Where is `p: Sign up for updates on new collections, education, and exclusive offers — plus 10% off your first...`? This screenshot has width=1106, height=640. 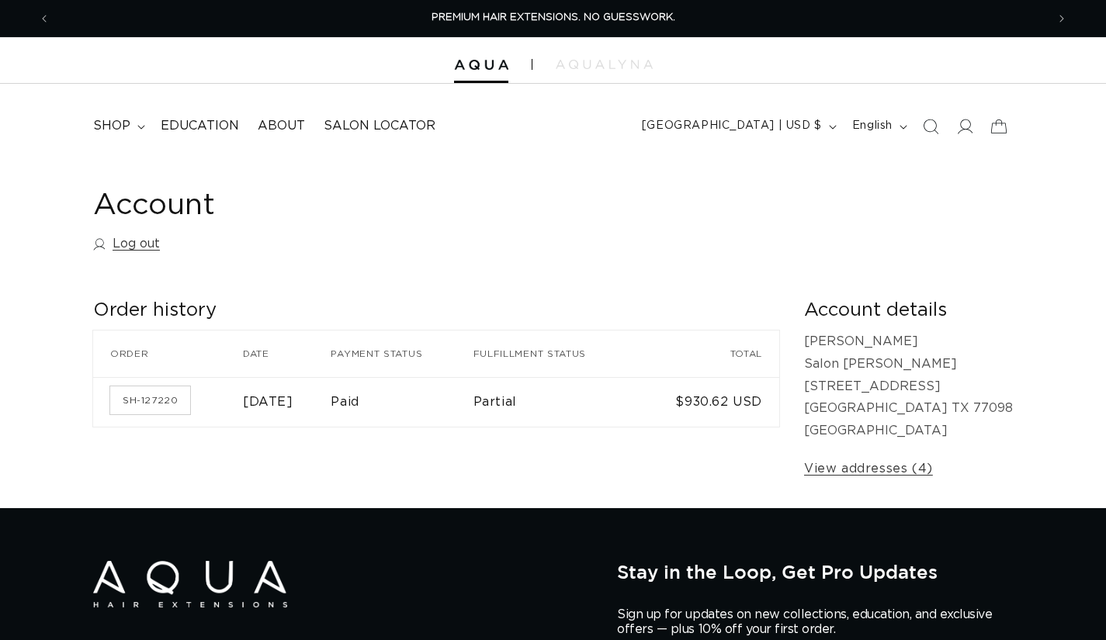 p: Sign up for updates on new collections, education, and exclusive offers — plus 10% off your first... is located at coordinates (811, 623).